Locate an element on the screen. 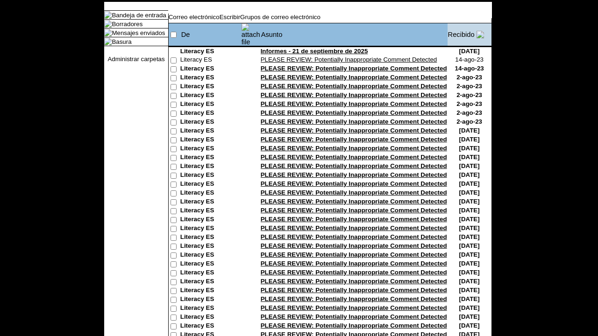 The height and width of the screenshot is (336, 598). a: Borradores is located at coordinates (127, 24).